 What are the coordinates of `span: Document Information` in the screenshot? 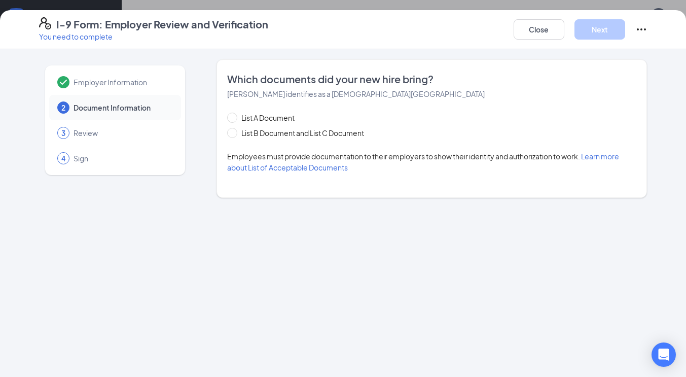 It's located at (122, 107).